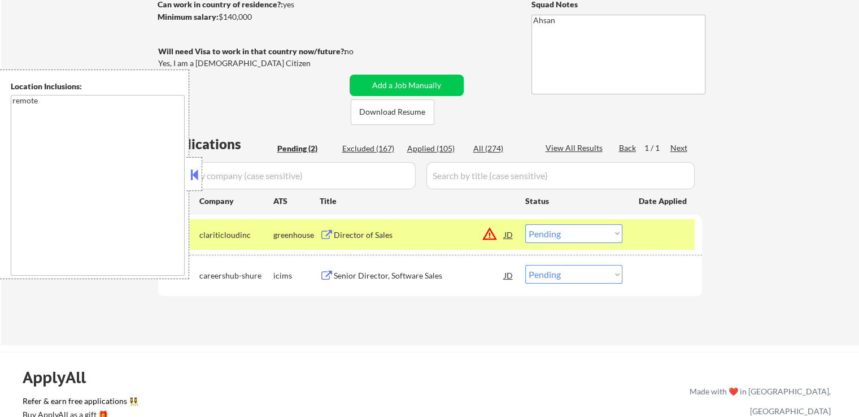 This screenshot has width=859, height=417. Describe the element at coordinates (236, 201) in the screenshot. I see `div: Company` at that location.